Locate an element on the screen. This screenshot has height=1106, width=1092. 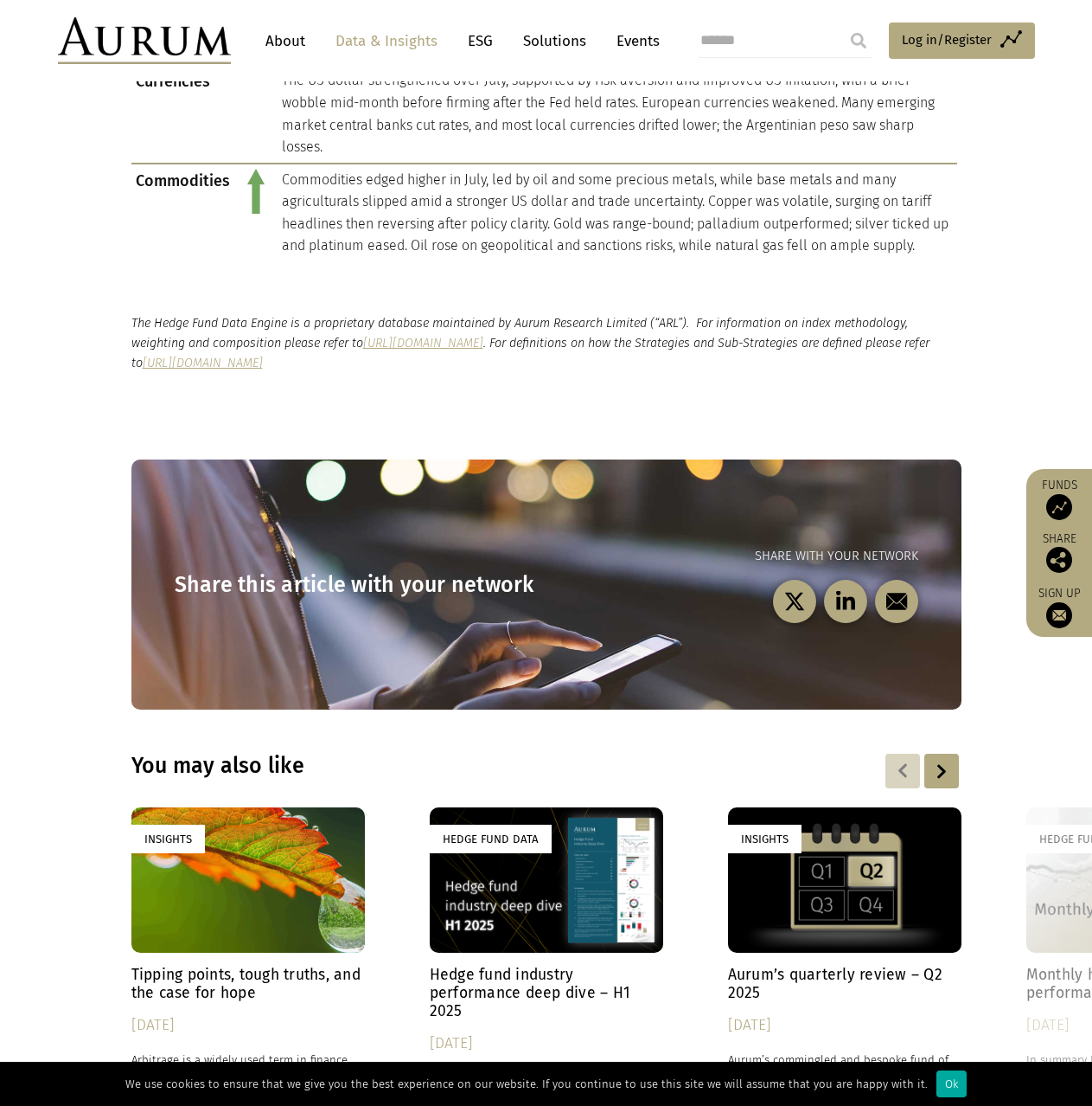
a: Funds is located at coordinates (1059, 499).